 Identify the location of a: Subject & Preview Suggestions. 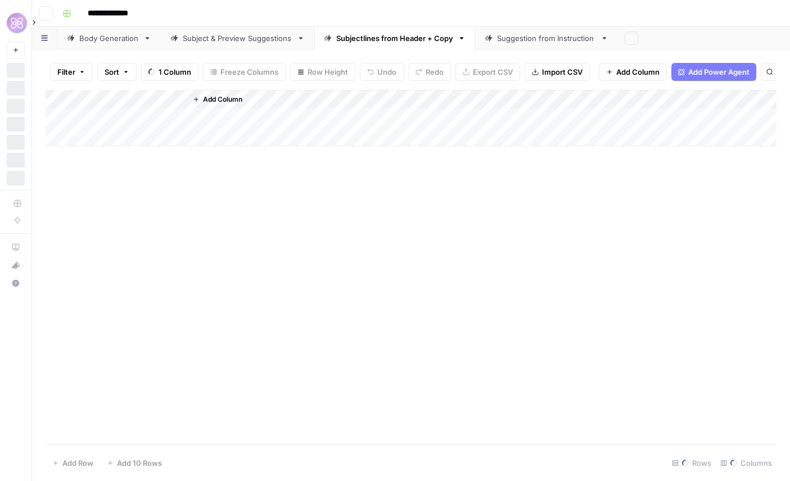
(237, 38).